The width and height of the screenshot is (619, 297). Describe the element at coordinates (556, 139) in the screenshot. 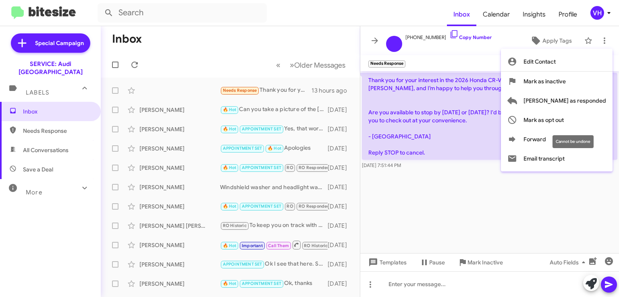

I see `button: Forward` at that location.